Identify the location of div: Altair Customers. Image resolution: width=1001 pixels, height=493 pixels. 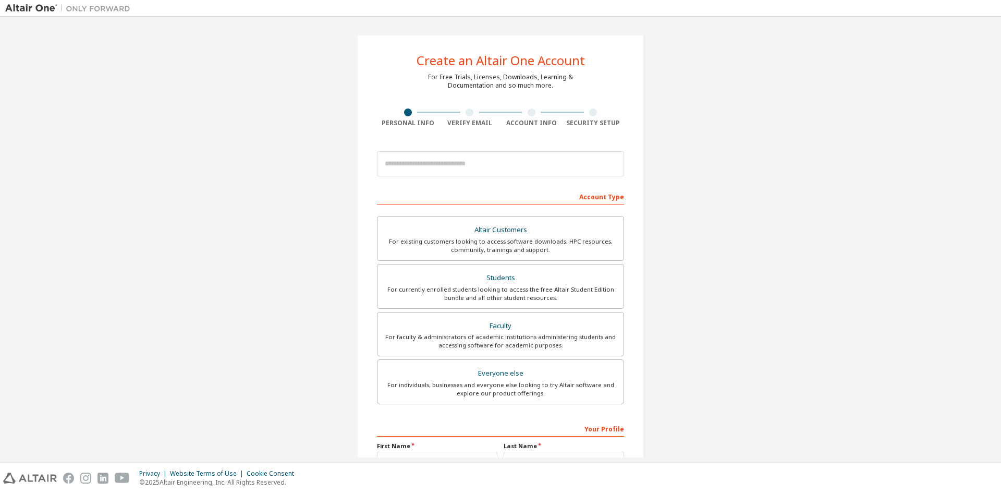
(501, 230).